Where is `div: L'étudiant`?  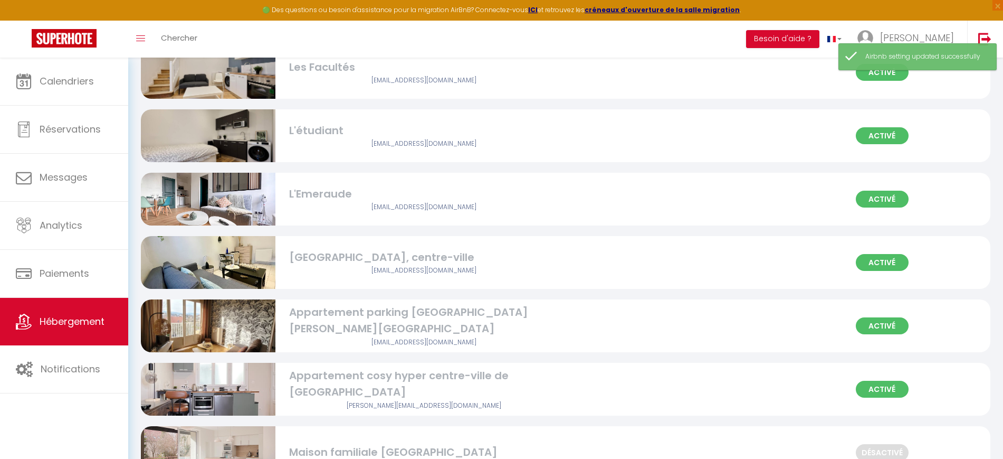 div: L'étudiant is located at coordinates (424, 130).